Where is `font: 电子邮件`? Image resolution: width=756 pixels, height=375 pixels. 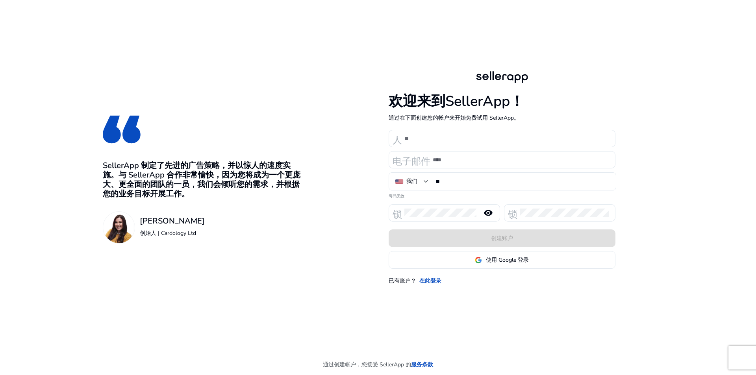 font: 电子邮件 is located at coordinates (412, 160).